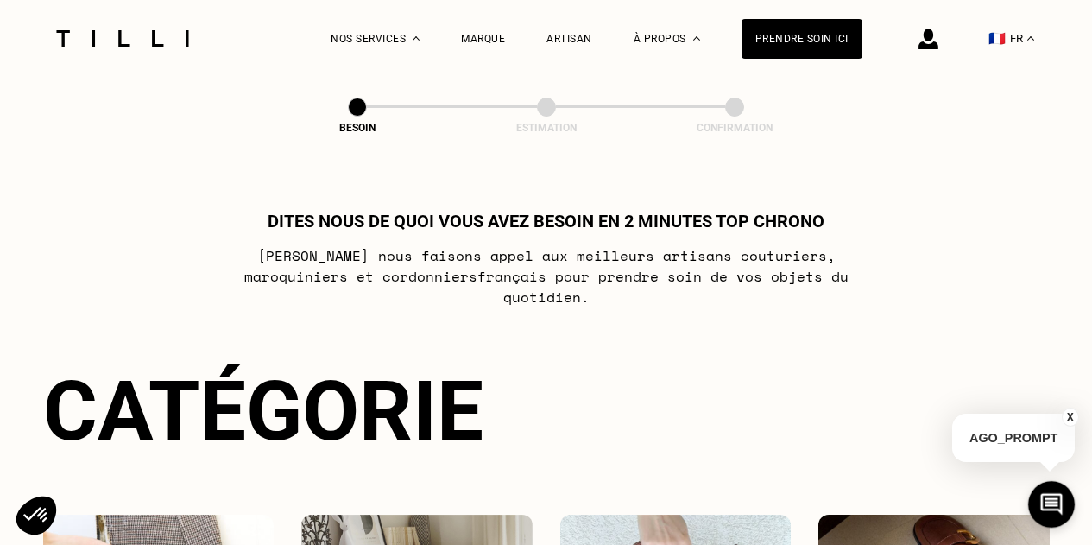  What do you see at coordinates (1031, 38) in the screenshot?
I see `img: menu déroulant` at bounding box center [1031, 38].